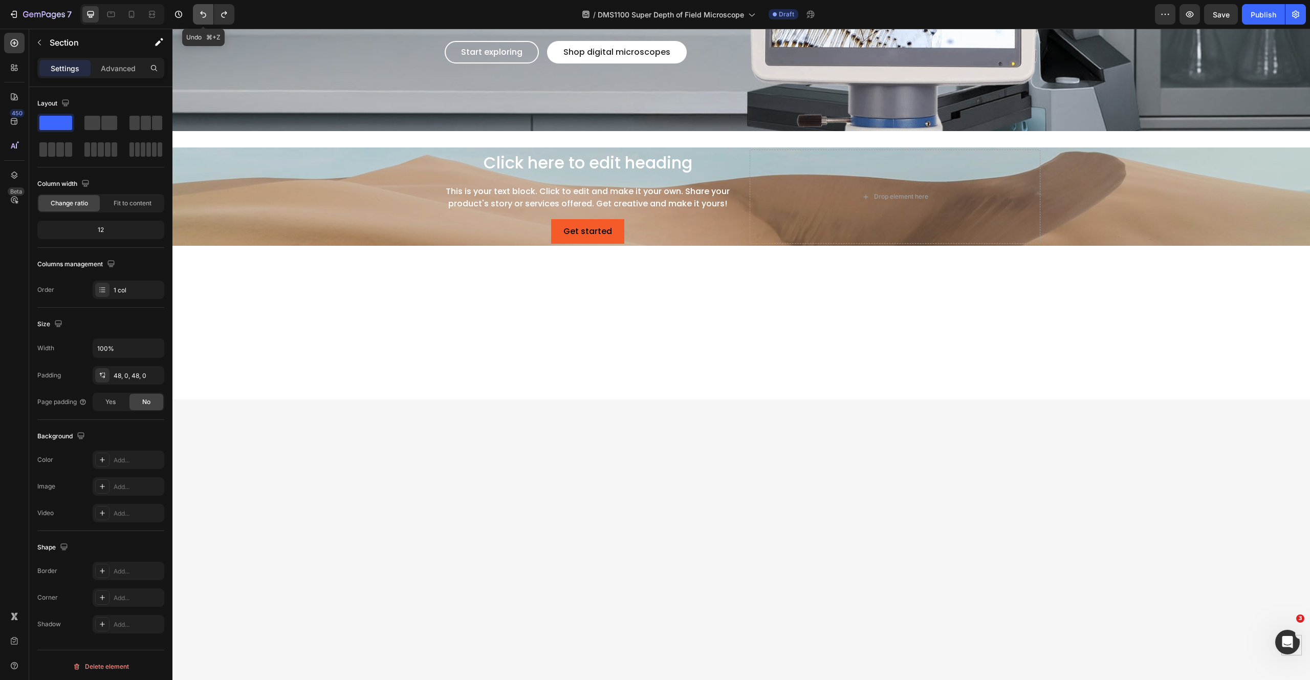 This screenshot has width=1310, height=680. What do you see at coordinates (1221, 14) in the screenshot?
I see `button: Save` at bounding box center [1221, 14].